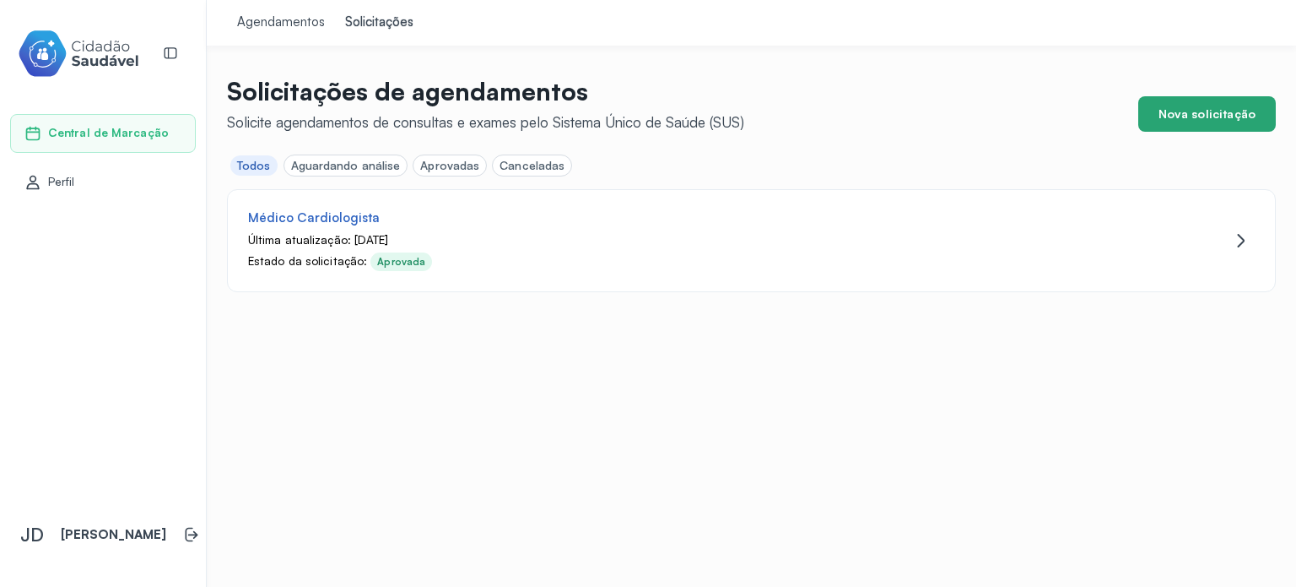 This screenshot has width=1296, height=587. Describe the element at coordinates (532, 165) in the screenshot. I see `div: Canceladas` at that location.